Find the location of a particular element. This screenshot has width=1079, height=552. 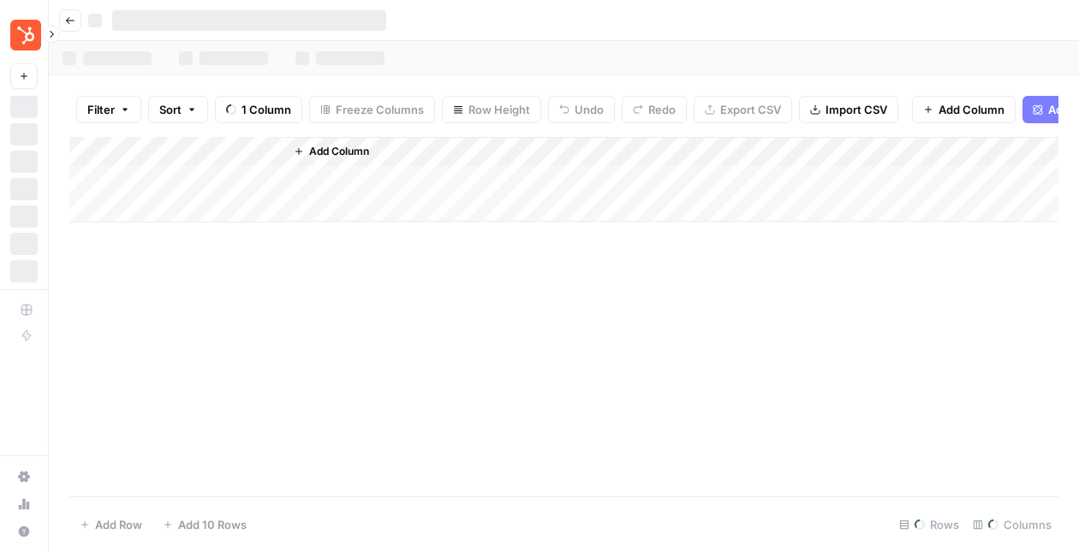

span: Redo is located at coordinates (662, 110).